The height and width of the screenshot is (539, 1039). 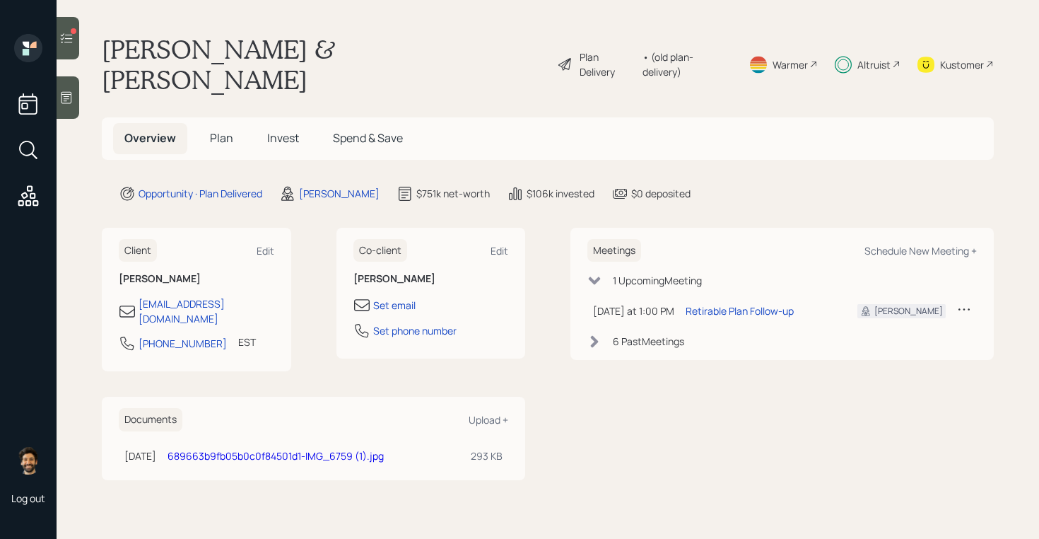 What do you see at coordinates (687, 64) in the screenshot?
I see `div: • (old plan-delivery)` at bounding box center [687, 64].